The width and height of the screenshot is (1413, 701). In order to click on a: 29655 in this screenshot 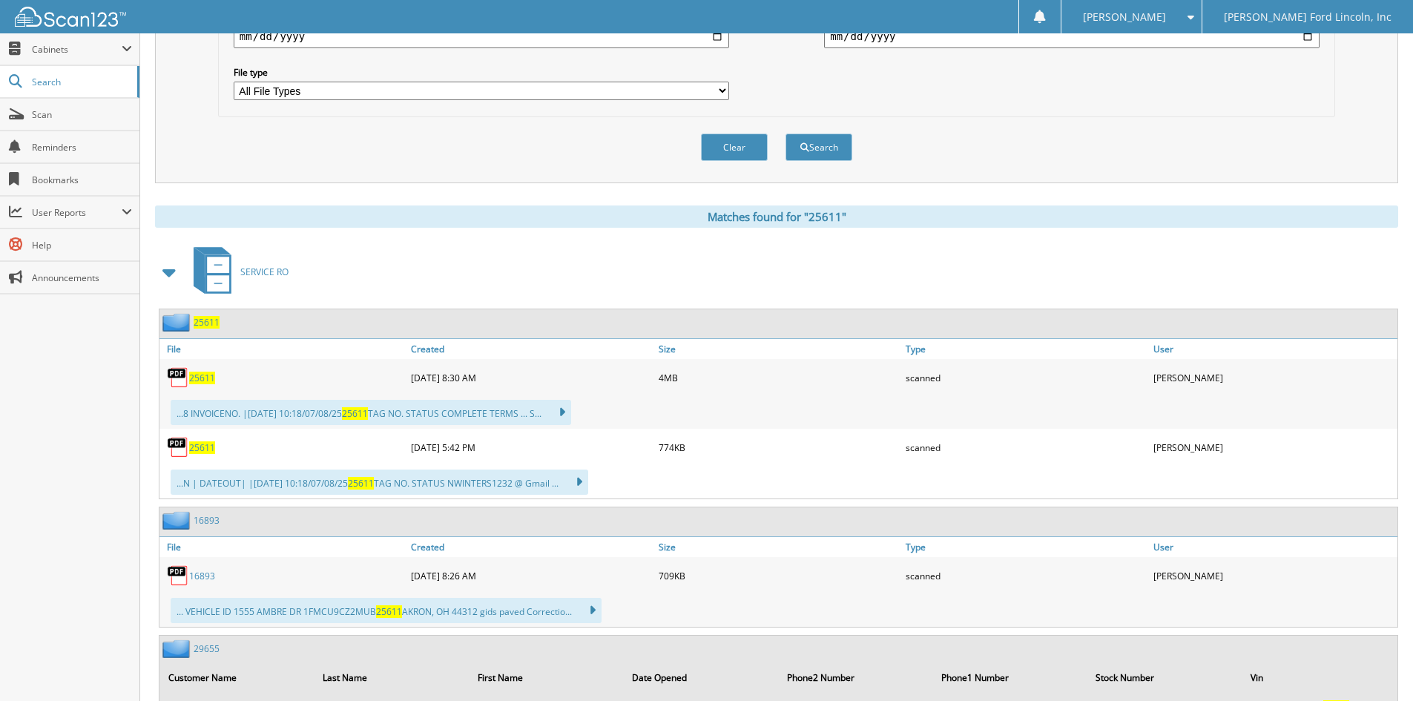, I will do `click(206, 648)`.